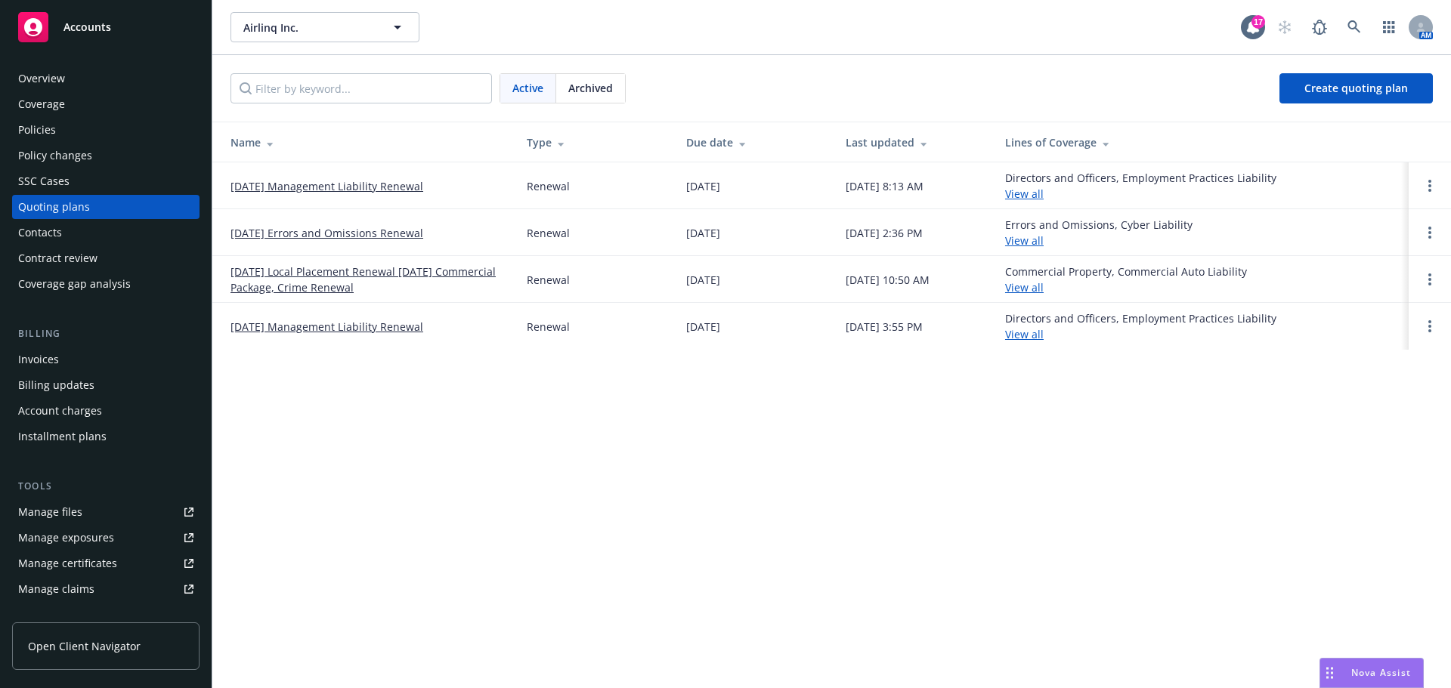 The width and height of the screenshot is (1451, 688). What do you see at coordinates (361, 88) in the screenshot?
I see `input: Filter by keyword...` at bounding box center [361, 88].